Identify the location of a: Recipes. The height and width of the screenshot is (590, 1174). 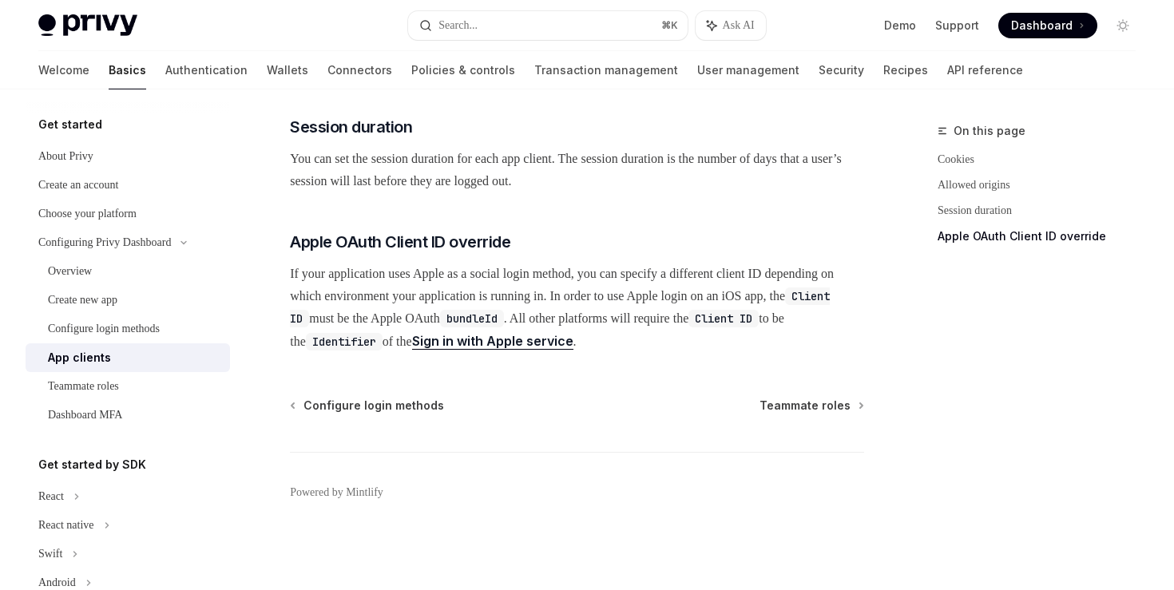
(906, 70).